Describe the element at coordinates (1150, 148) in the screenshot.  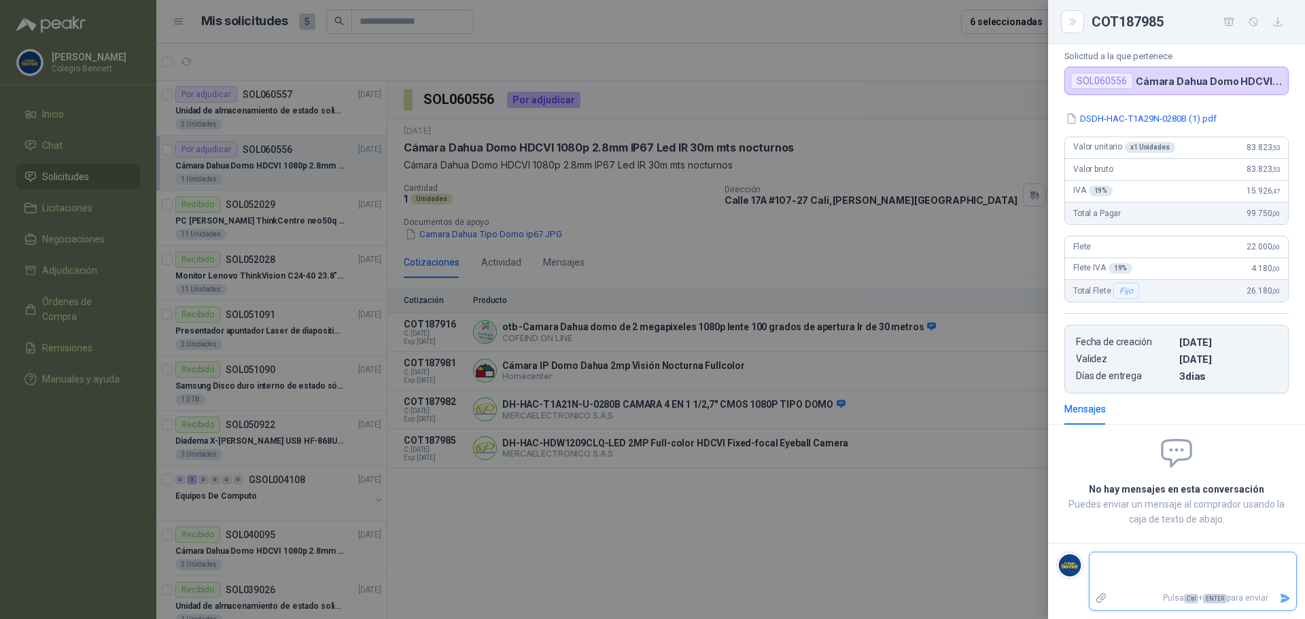
I see `div: x 1 Unidades` at that location.